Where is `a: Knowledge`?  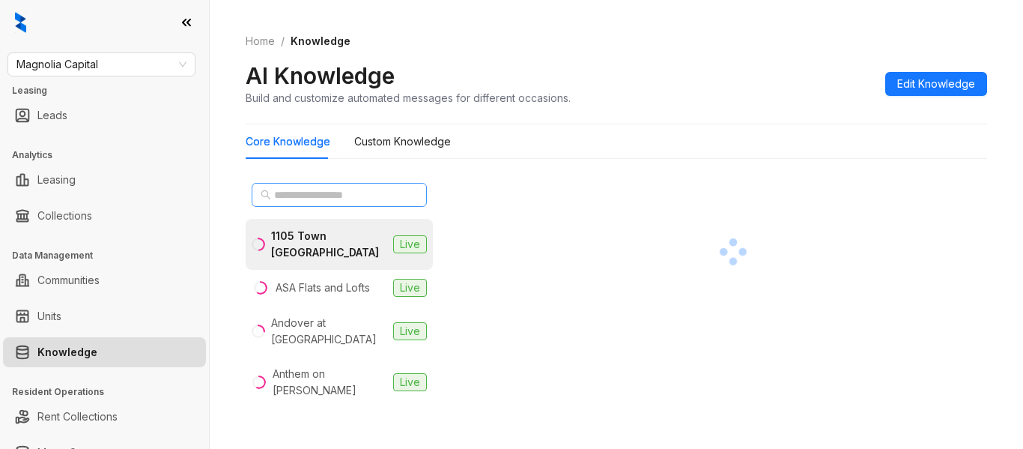
a: Knowledge is located at coordinates (67, 352).